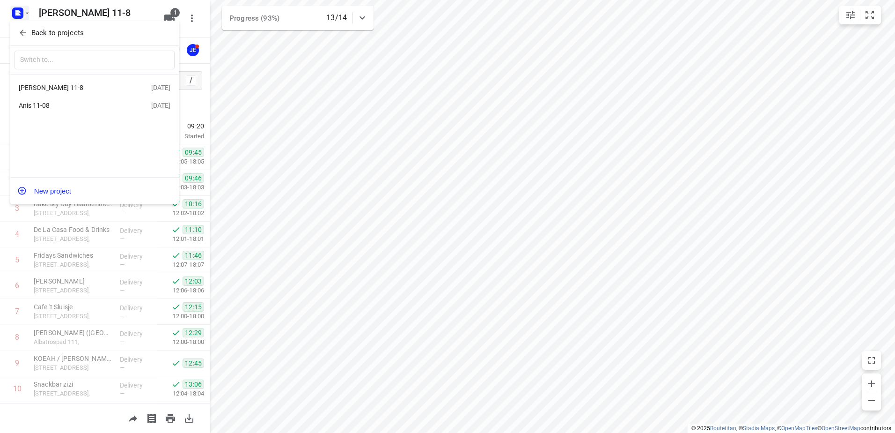 The image size is (895, 433). What do you see at coordinates (73, 105) in the screenshot?
I see `div: Anis 11-08` at bounding box center [73, 105].